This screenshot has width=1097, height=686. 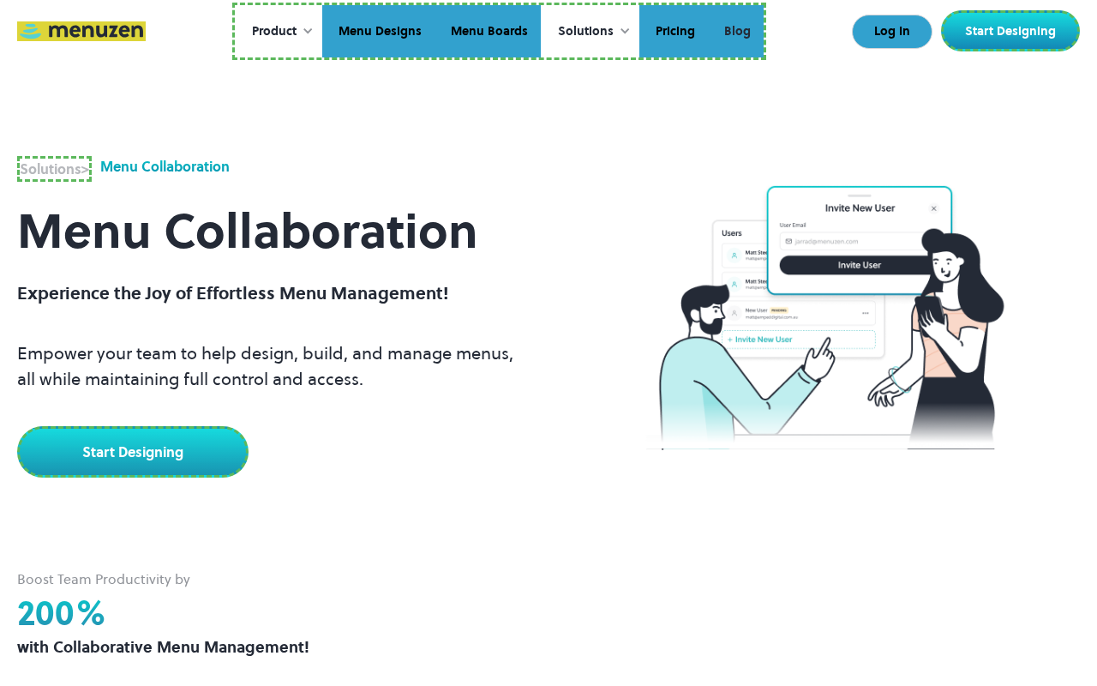 What do you see at coordinates (674, 32) in the screenshot?
I see `a: Pricing` at bounding box center [674, 32].